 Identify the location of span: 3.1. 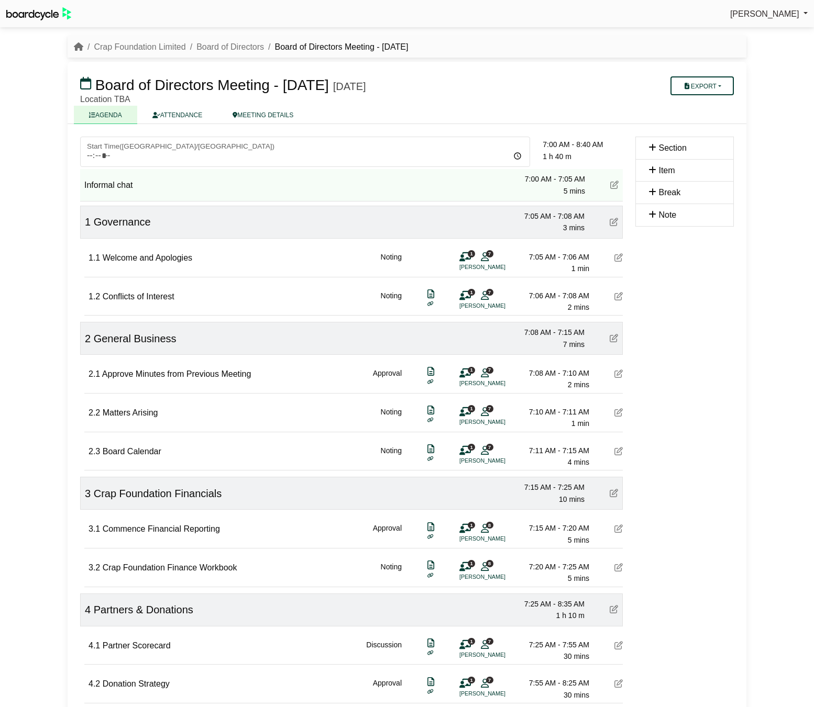
(94, 529).